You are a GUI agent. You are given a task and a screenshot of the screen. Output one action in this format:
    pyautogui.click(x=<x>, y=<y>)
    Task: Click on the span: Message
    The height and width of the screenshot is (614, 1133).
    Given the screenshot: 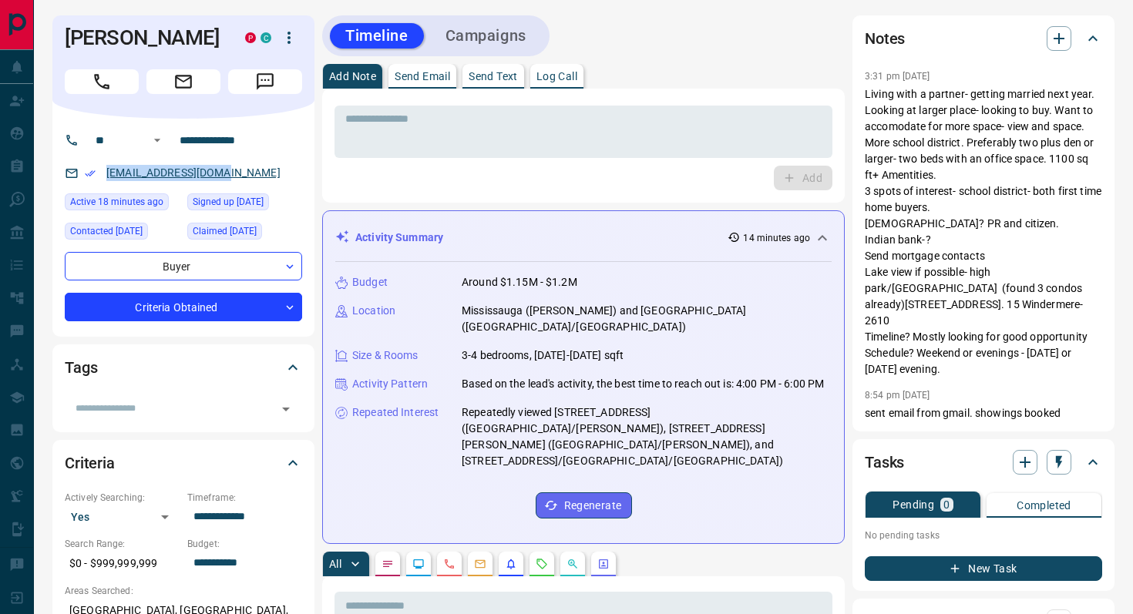 What is the action you would take?
    pyautogui.click(x=265, y=82)
    